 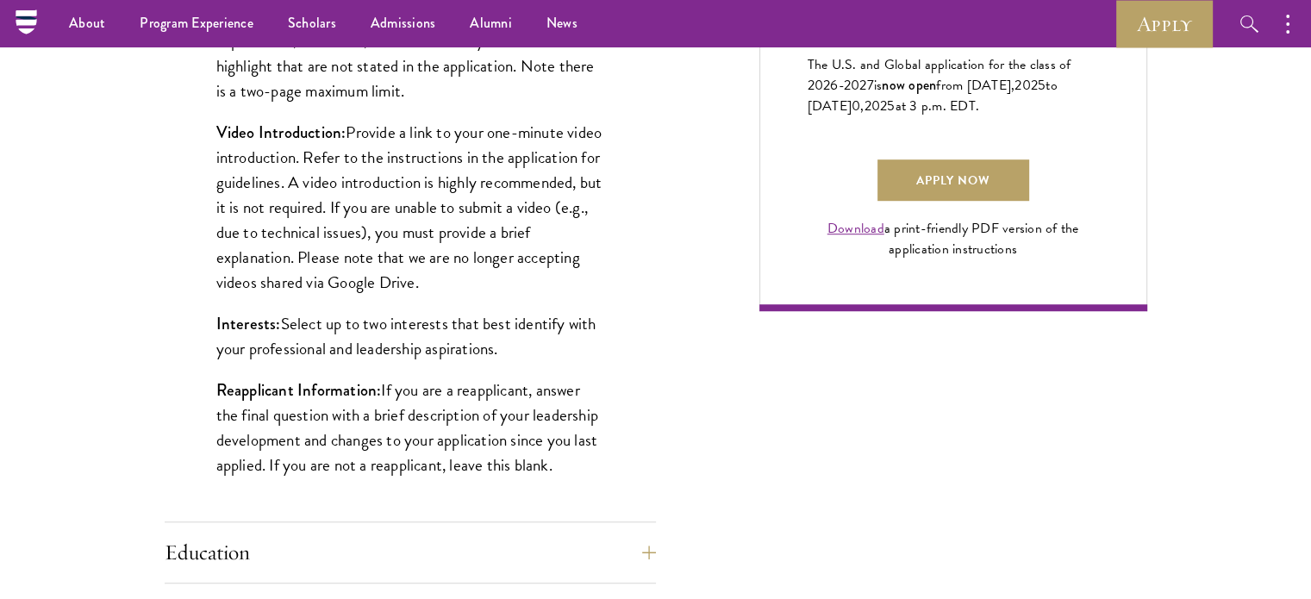 What do you see at coordinates (953, 180) in the screenshot?
I see `a: Apply Now` at bounding box center [953, 180].